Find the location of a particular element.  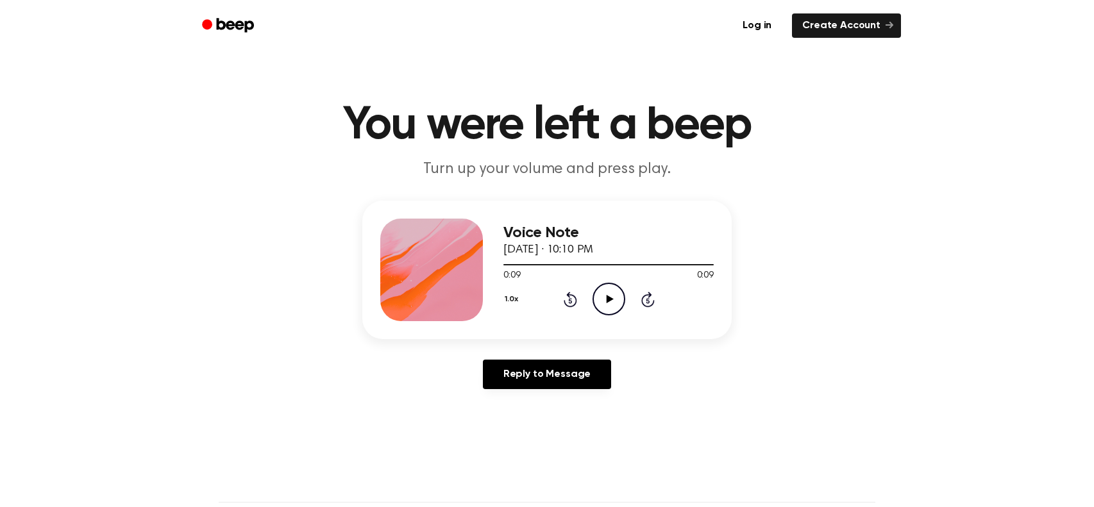

a: Beep is located at coordinates (229, 26).